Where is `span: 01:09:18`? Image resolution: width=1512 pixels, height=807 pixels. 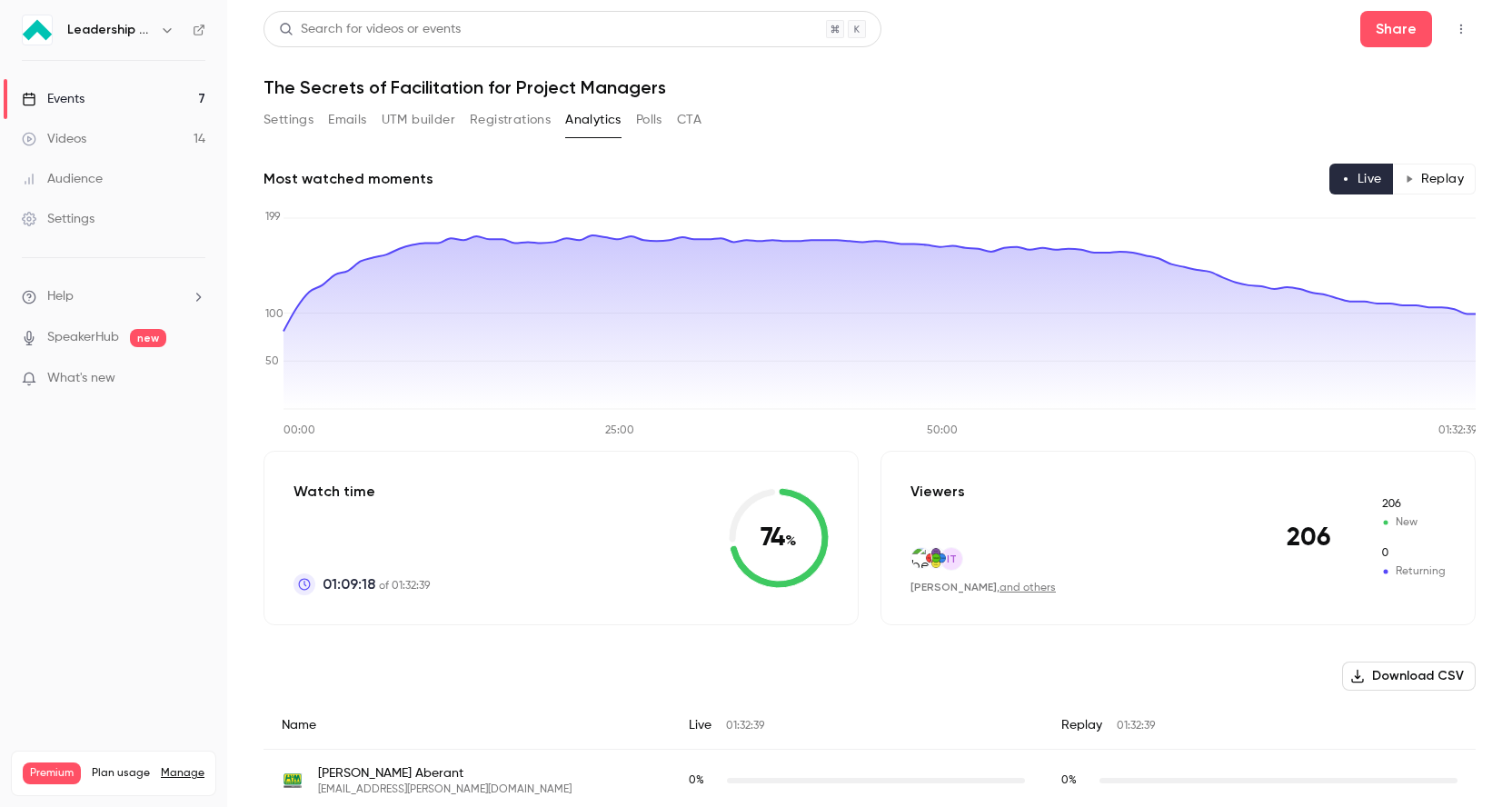
span: 01:09:18 is located at coordinates (349, 584).